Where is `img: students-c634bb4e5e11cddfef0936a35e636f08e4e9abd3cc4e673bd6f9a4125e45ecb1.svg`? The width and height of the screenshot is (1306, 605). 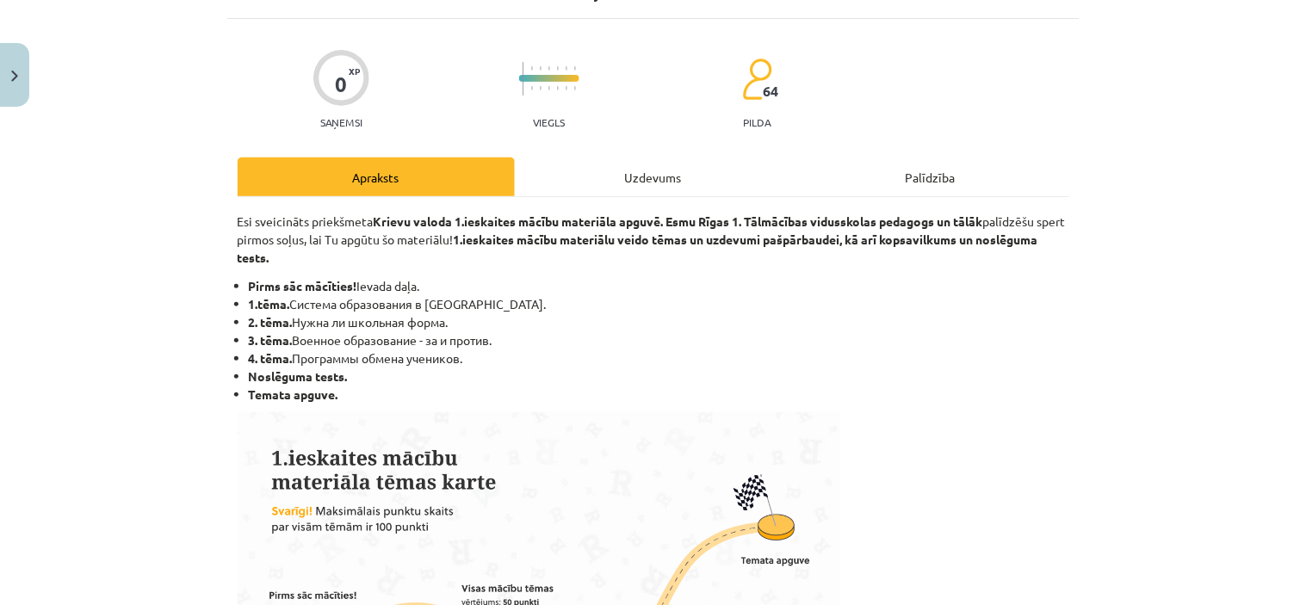 img: students-c634bb4e5e11cddfef0936a35e636f08e4e9abd3cc4e673bd6f9a4125e45ecb1.svg is located at coordinates (757, 79).